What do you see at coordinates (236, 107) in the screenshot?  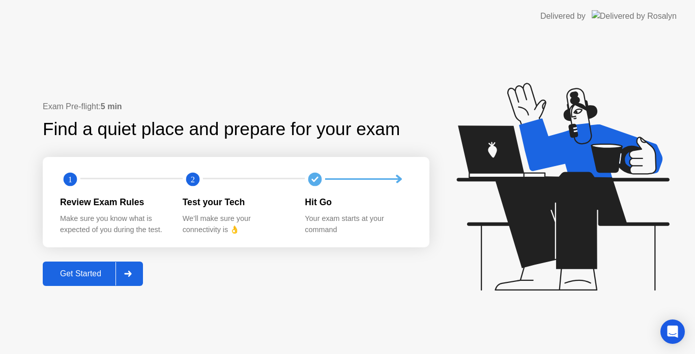 I see `div: Exam Pre-flight:` at bounding box center [236, 107].